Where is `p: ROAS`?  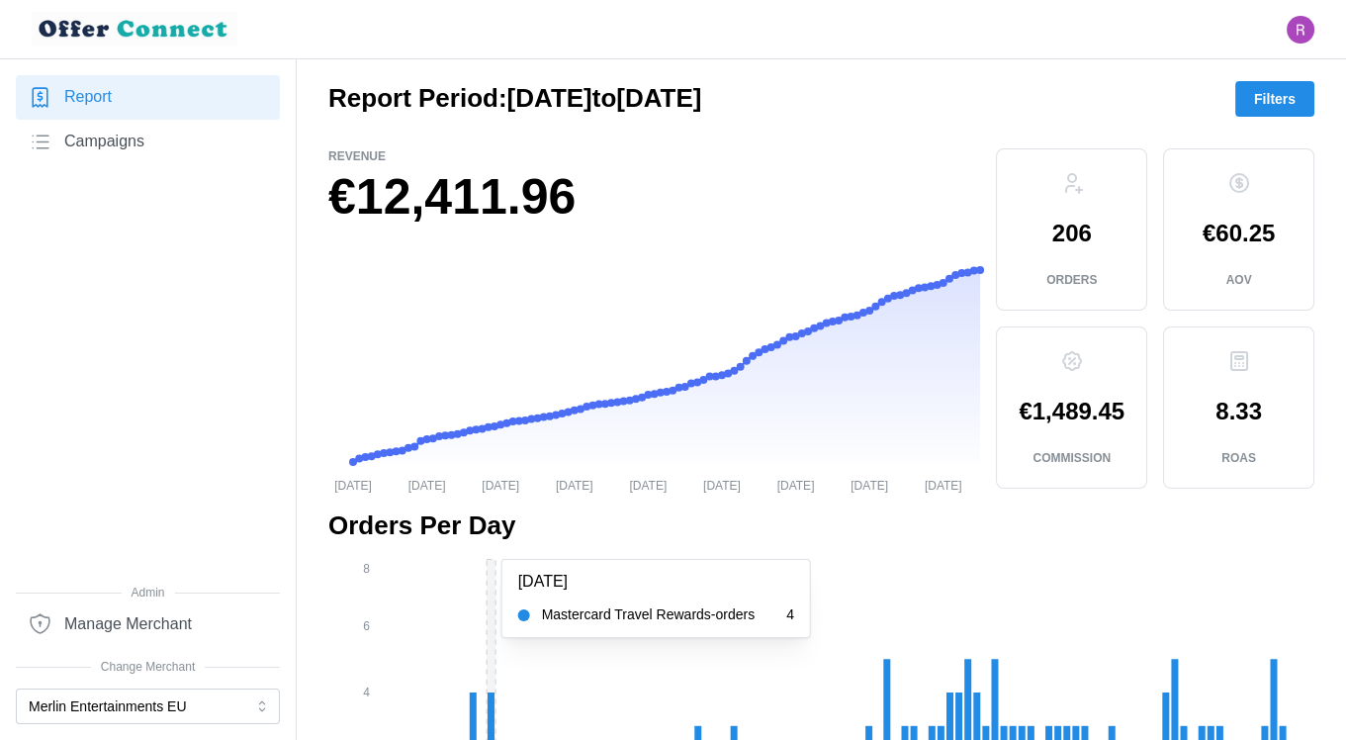 p: ROAS is located at coordinates (1238, 458).